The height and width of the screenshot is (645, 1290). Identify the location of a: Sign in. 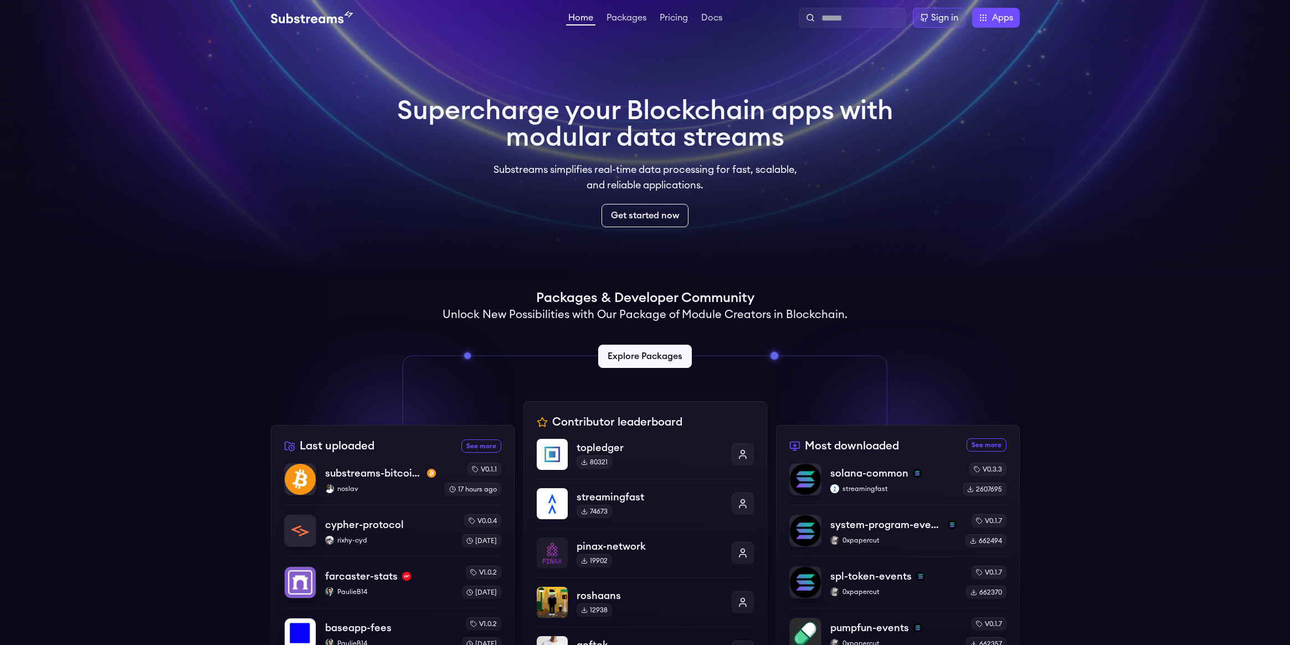
(939, 18).